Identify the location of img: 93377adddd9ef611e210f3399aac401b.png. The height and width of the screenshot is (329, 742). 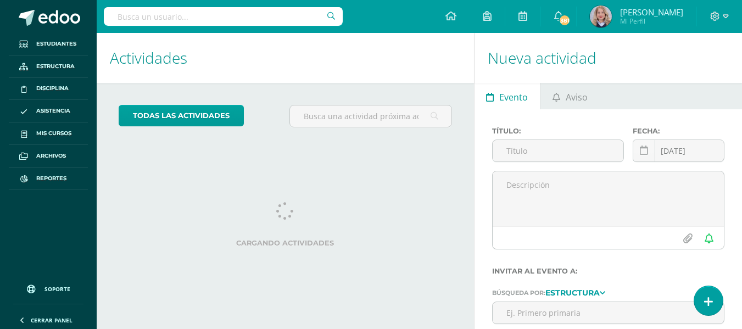
(600, 16).